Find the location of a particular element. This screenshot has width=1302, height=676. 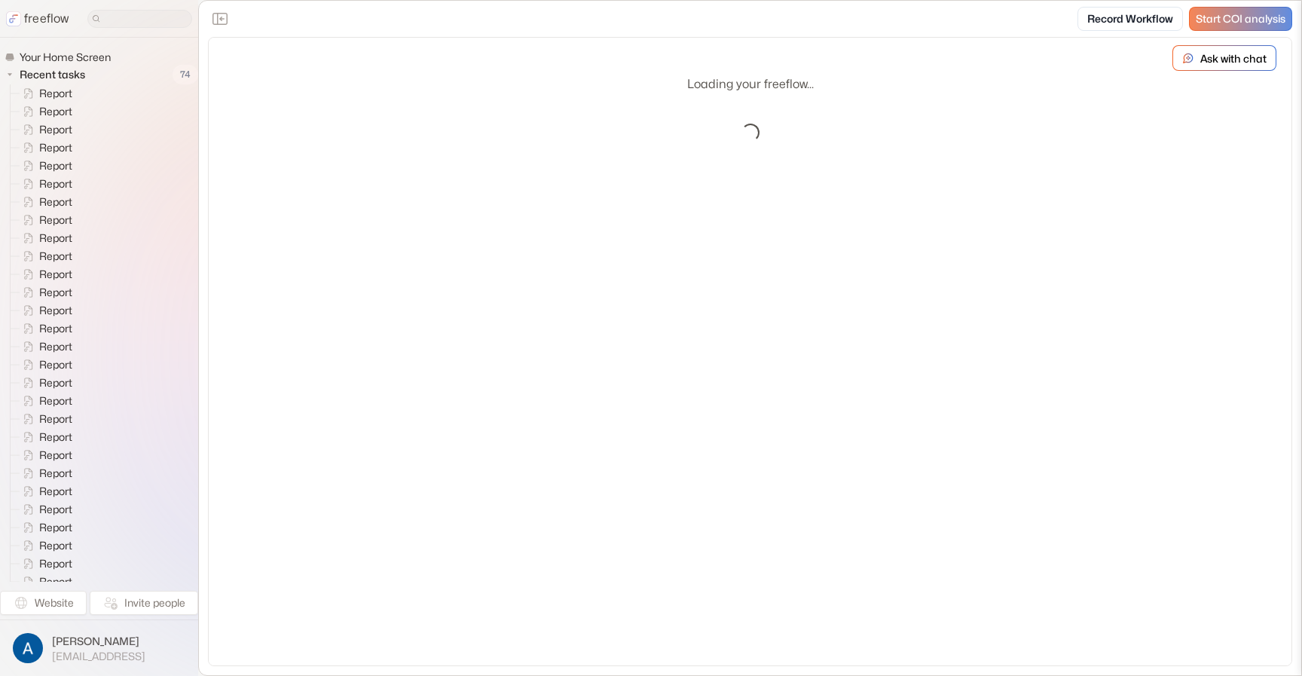

a: Your Home Screen is located at coordinates (60, 57).